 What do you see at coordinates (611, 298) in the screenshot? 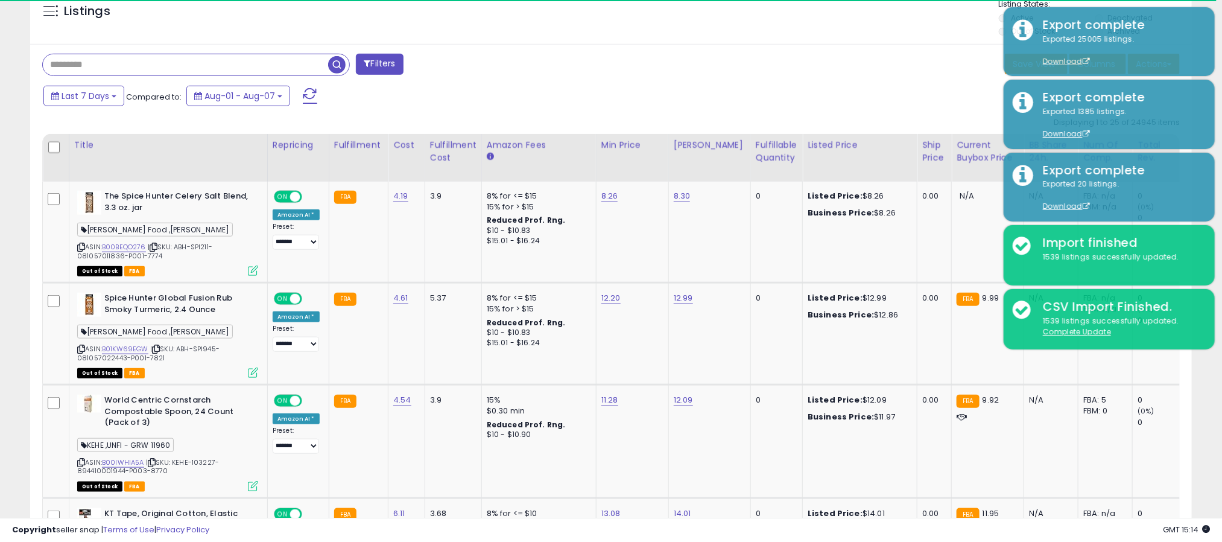
I see `a: 12.20` at bounding box center [611, 298].